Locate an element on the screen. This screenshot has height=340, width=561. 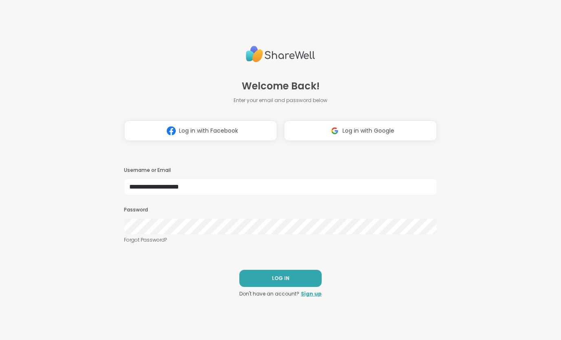
span: Enter your email and password below is located at coordinates (280, 100).